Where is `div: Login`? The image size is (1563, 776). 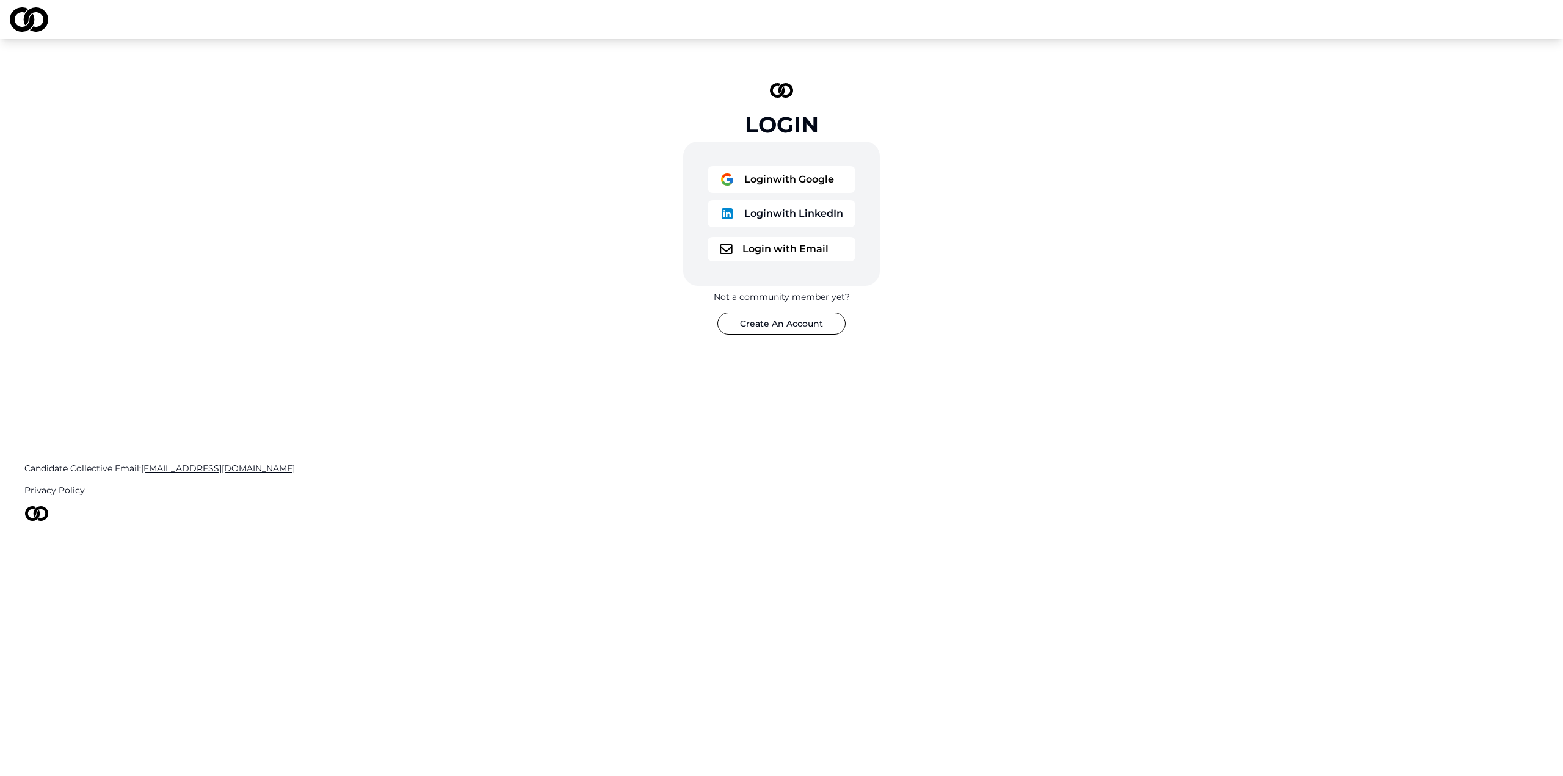
div: Login is located at coordinates (782, 125).